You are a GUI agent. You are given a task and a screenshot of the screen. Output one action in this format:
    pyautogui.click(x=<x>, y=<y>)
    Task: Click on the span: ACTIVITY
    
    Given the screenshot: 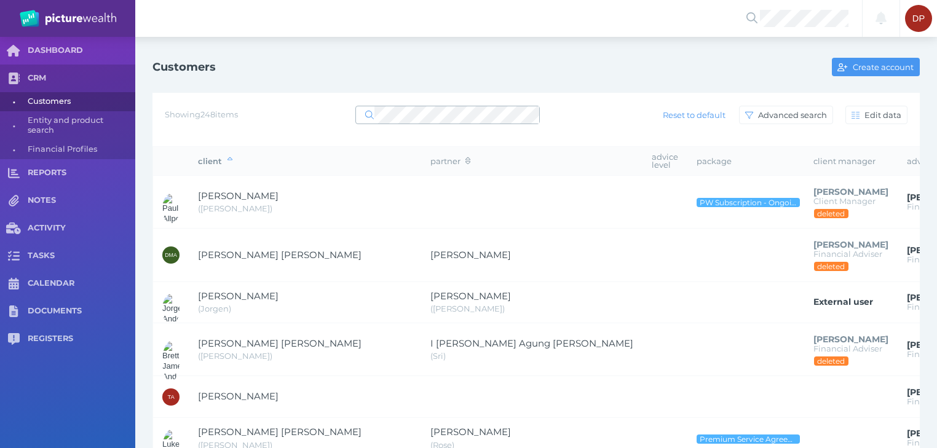 What is the action you would take?
    pyautogui.click(x=81, y=228)
    